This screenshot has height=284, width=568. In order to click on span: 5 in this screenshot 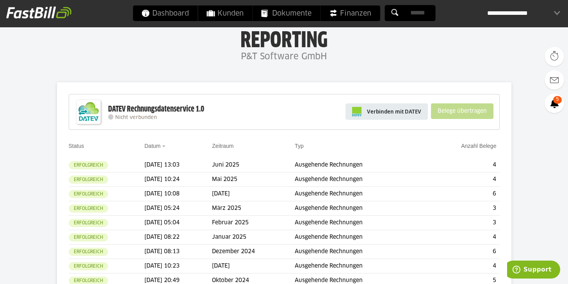, I will do `click(557, 100)`.